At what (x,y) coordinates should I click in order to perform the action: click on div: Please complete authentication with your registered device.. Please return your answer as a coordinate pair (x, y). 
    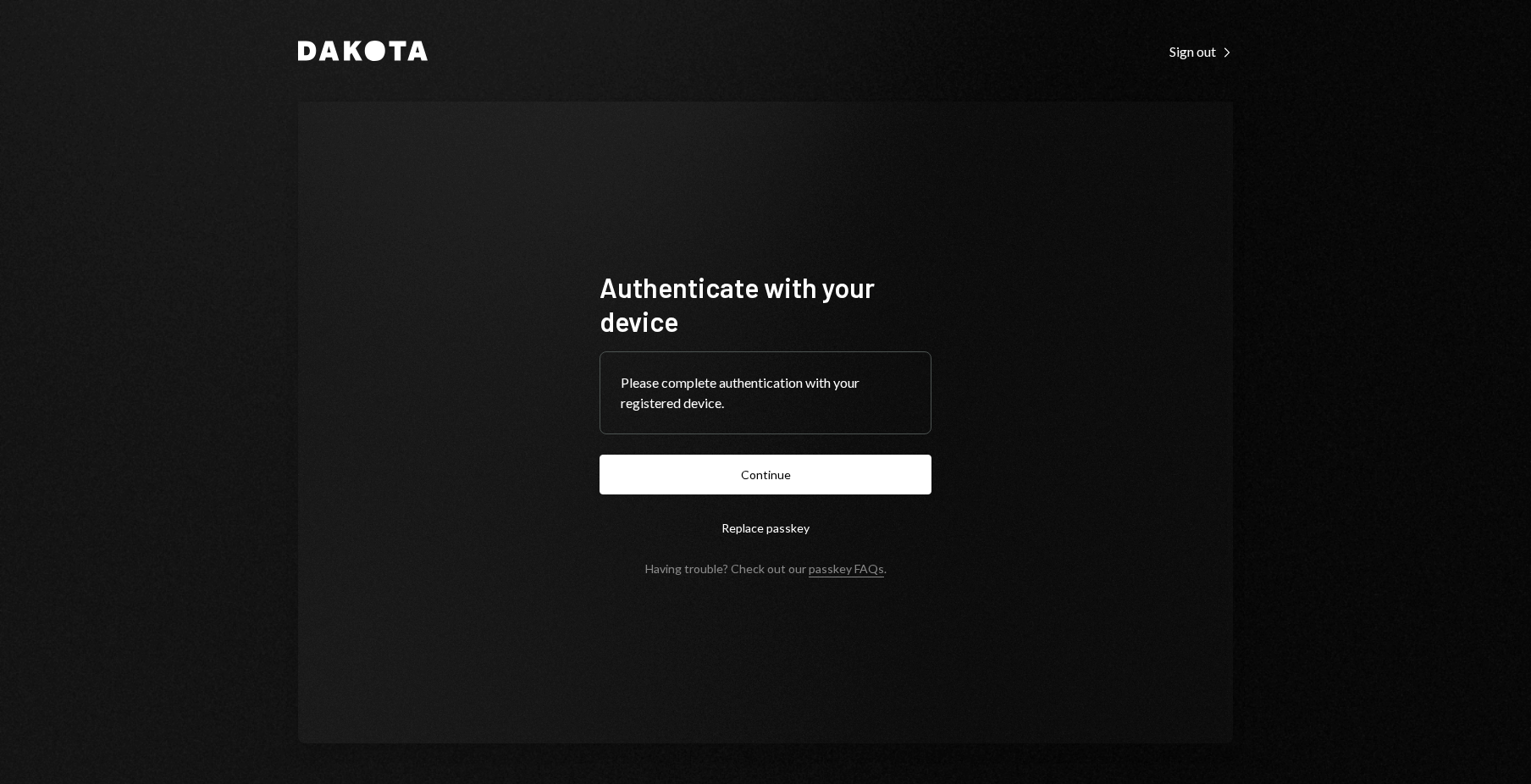
    Looking at the image, I should click on (766, 393).